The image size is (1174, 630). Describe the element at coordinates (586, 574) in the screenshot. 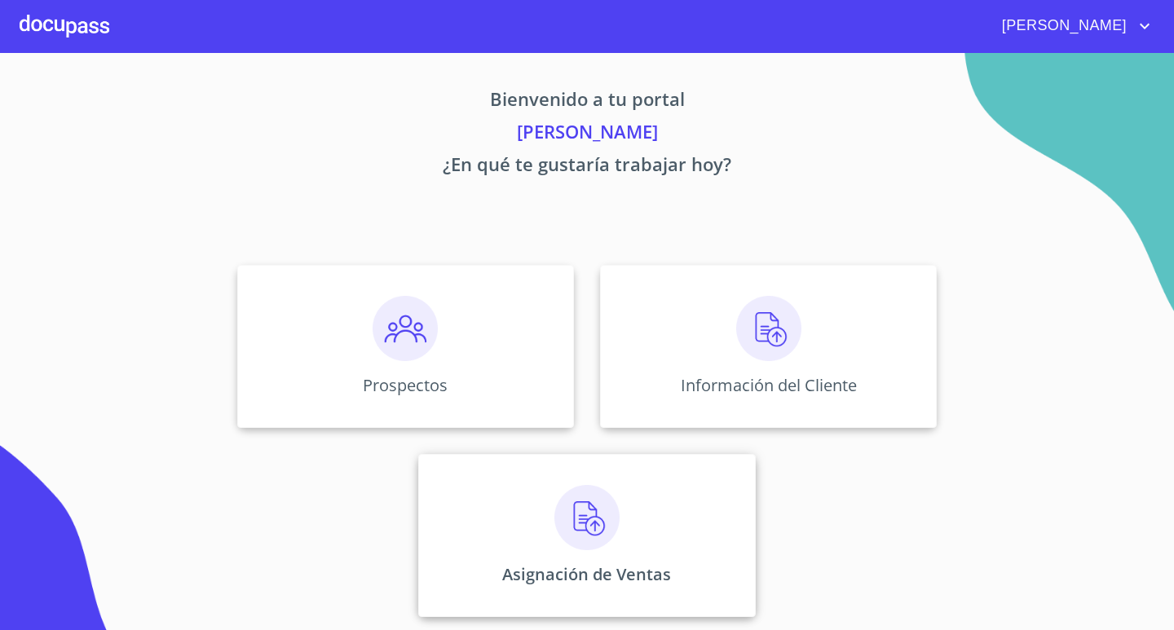

I see `p: Asignación de Ventas` at that location.